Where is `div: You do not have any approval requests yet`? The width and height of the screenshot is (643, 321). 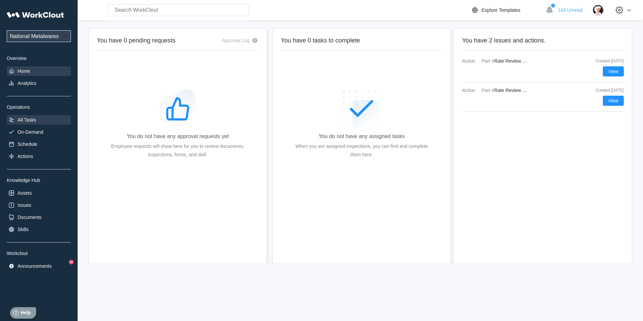 div: You do not have any approval requests yet is located at coordinates (177, 137).